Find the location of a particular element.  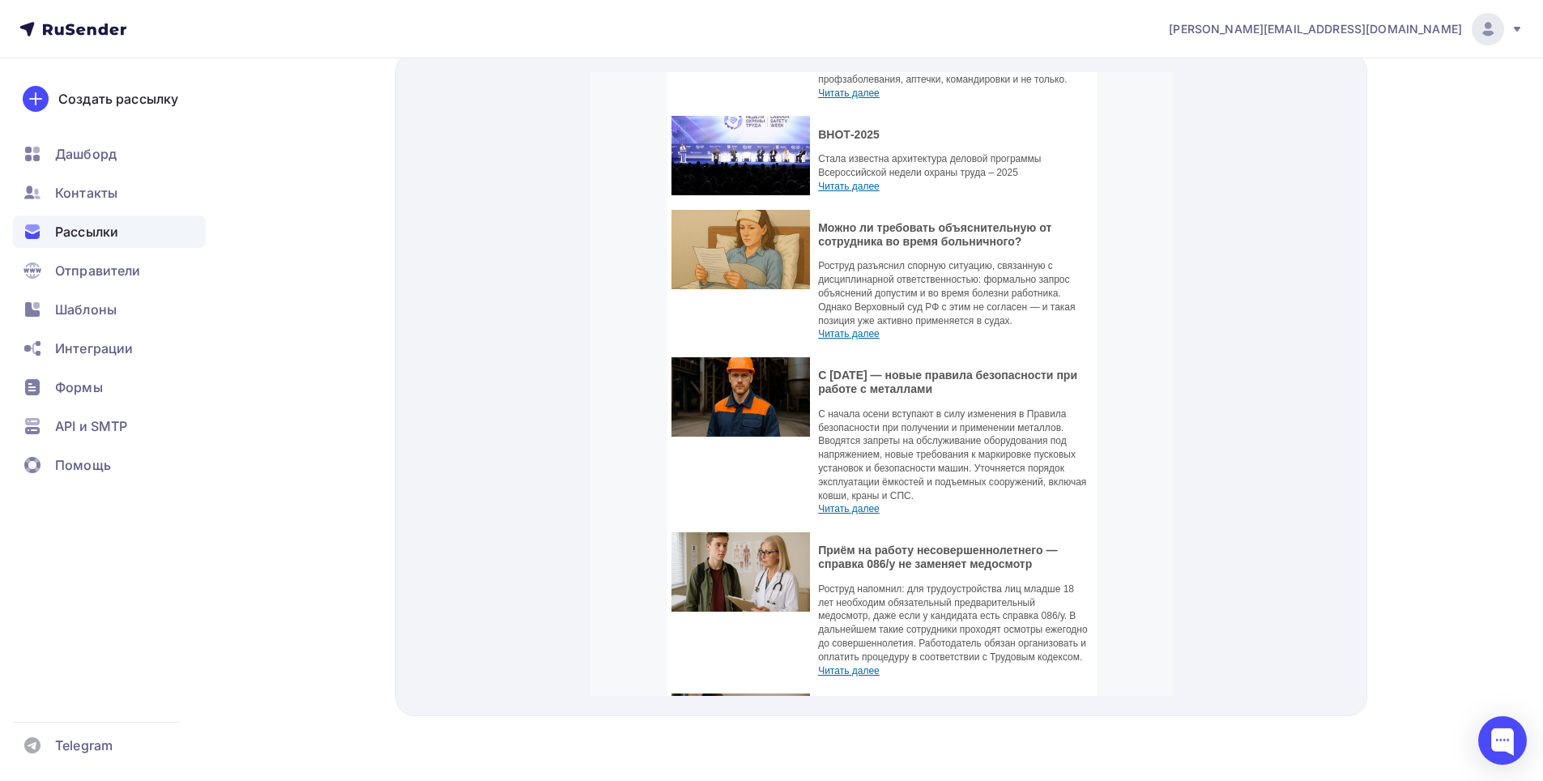

h3: ВНОТ-2025 is located at coordinates (362, 62).